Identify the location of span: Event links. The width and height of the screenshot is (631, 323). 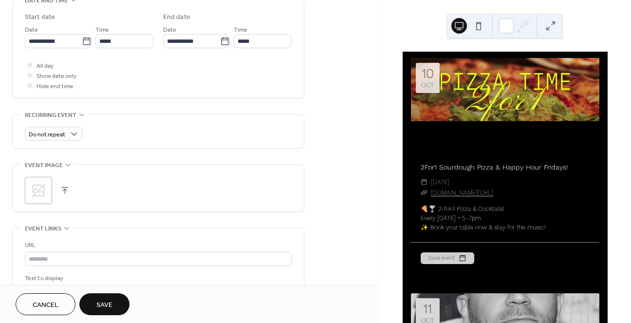
(43, 229).